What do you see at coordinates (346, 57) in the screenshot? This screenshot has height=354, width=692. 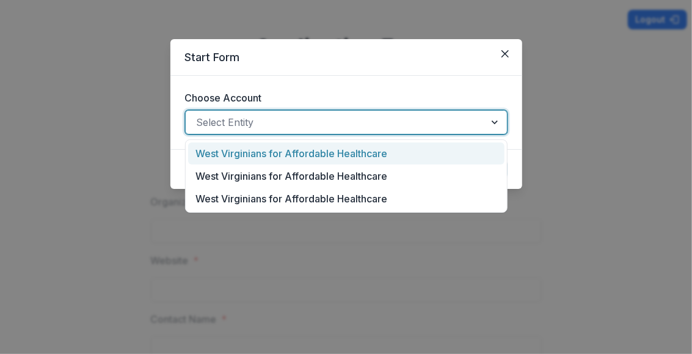 I see `header: Start Form` at bounding box center [346, 57].